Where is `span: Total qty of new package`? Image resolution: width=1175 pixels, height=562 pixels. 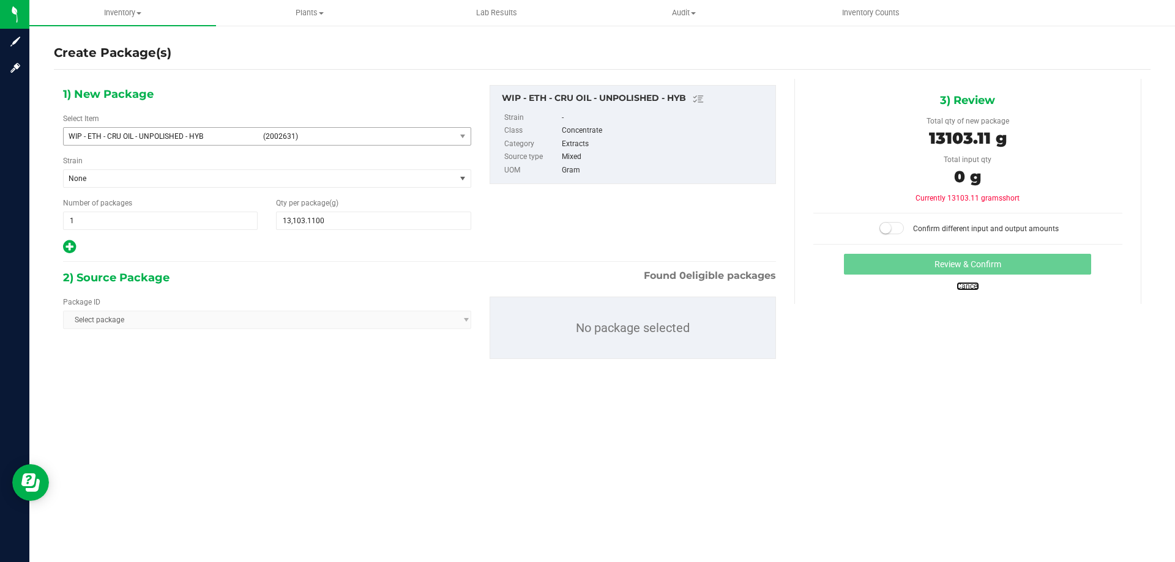
span: Total qty of new package is located at coordinates (967, 121).